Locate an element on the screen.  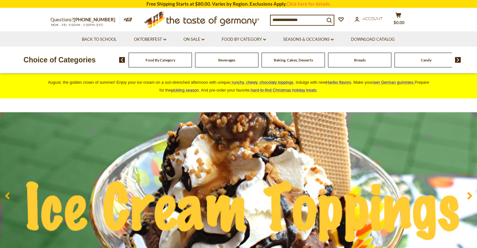
a: pickling season is located at coordinates (185, 90).